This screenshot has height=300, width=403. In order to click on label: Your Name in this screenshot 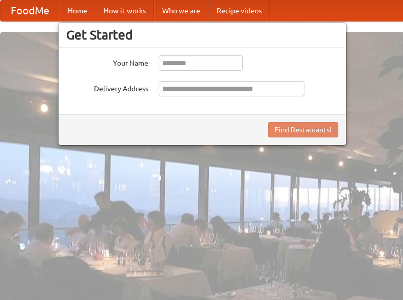, I will do `click(107, 62)`.